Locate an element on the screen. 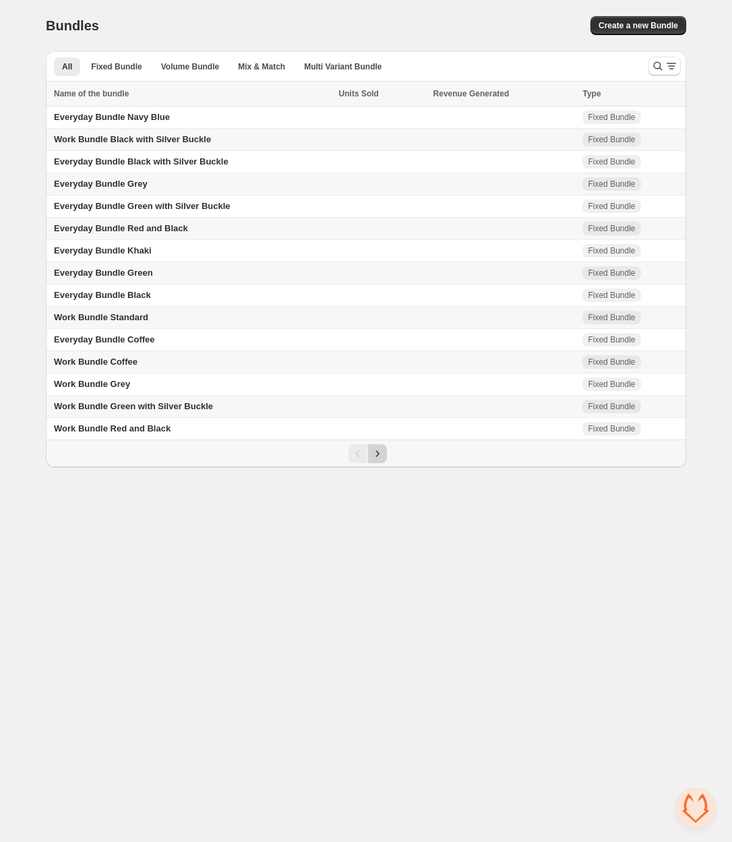  span: Mix & Match is located at coordinates (261, 67).